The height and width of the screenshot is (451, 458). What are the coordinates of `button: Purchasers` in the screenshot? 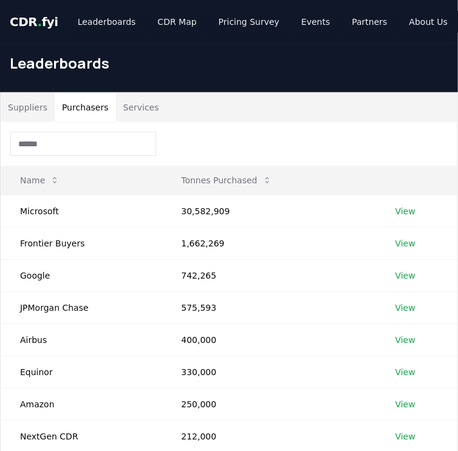 It's located at (85, 107).